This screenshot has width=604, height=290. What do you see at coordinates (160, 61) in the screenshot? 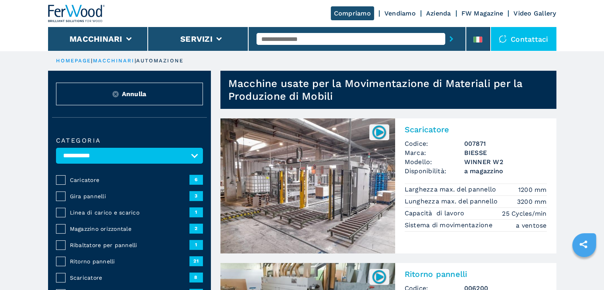
I see `p: automazione` at bounding box center [160, 61].